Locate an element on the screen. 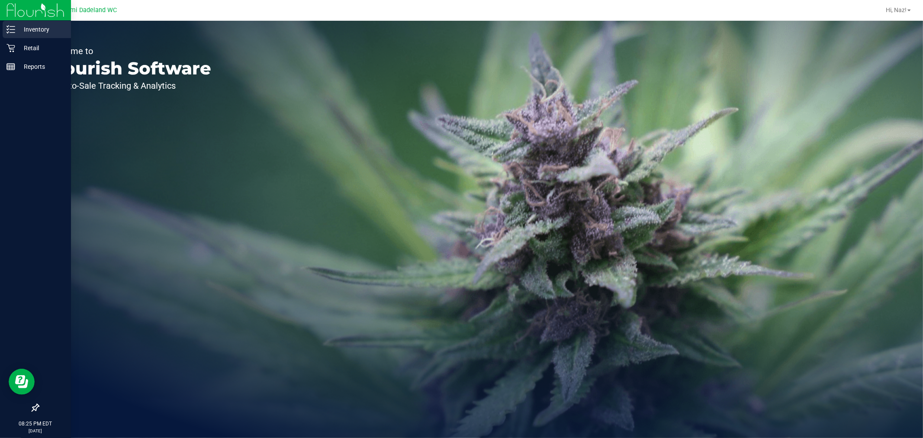 This screenshot has width=923, height=438. p: Inventory is located at coordinates (41, 29).